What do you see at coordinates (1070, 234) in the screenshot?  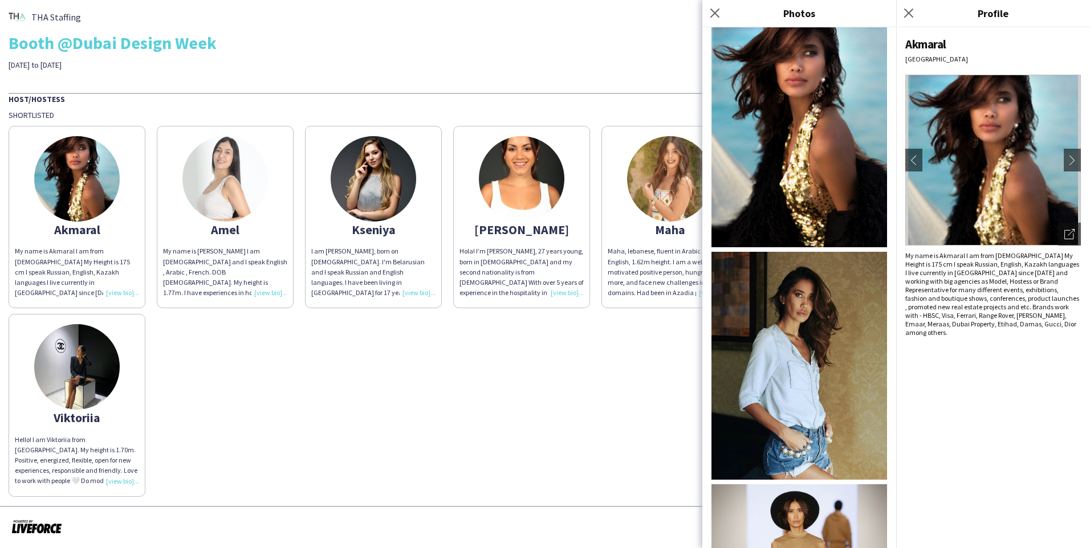 I see `div: Open photos pop-in` at bounding box center [1070, 234].